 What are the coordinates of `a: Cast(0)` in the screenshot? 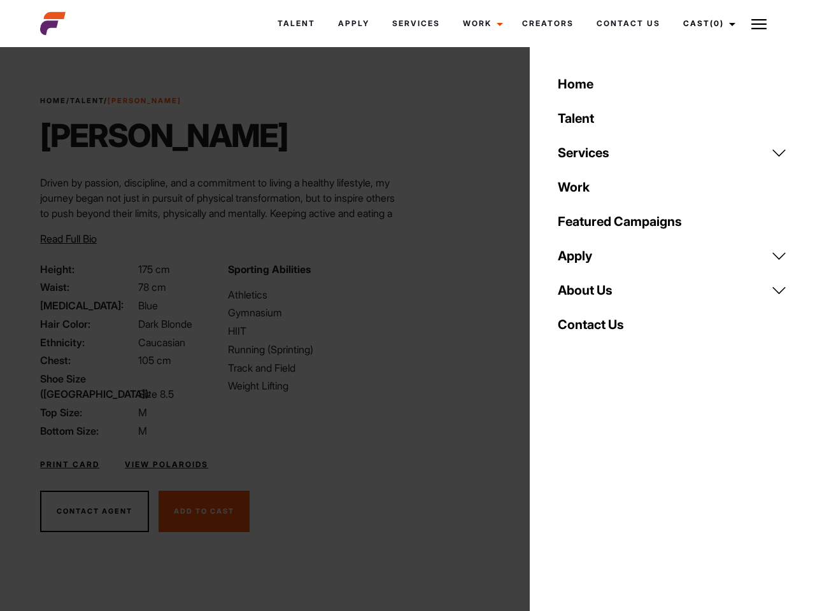 It's located at (707, 24).